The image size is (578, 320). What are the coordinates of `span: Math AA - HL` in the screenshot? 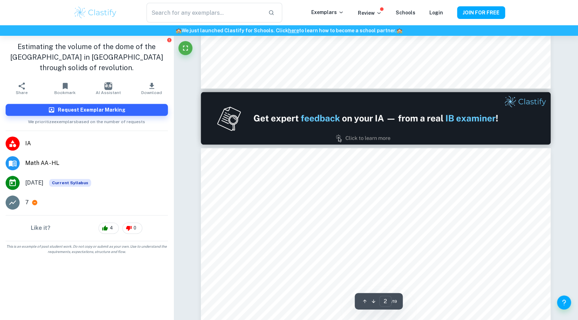 It's located at (96, 163).